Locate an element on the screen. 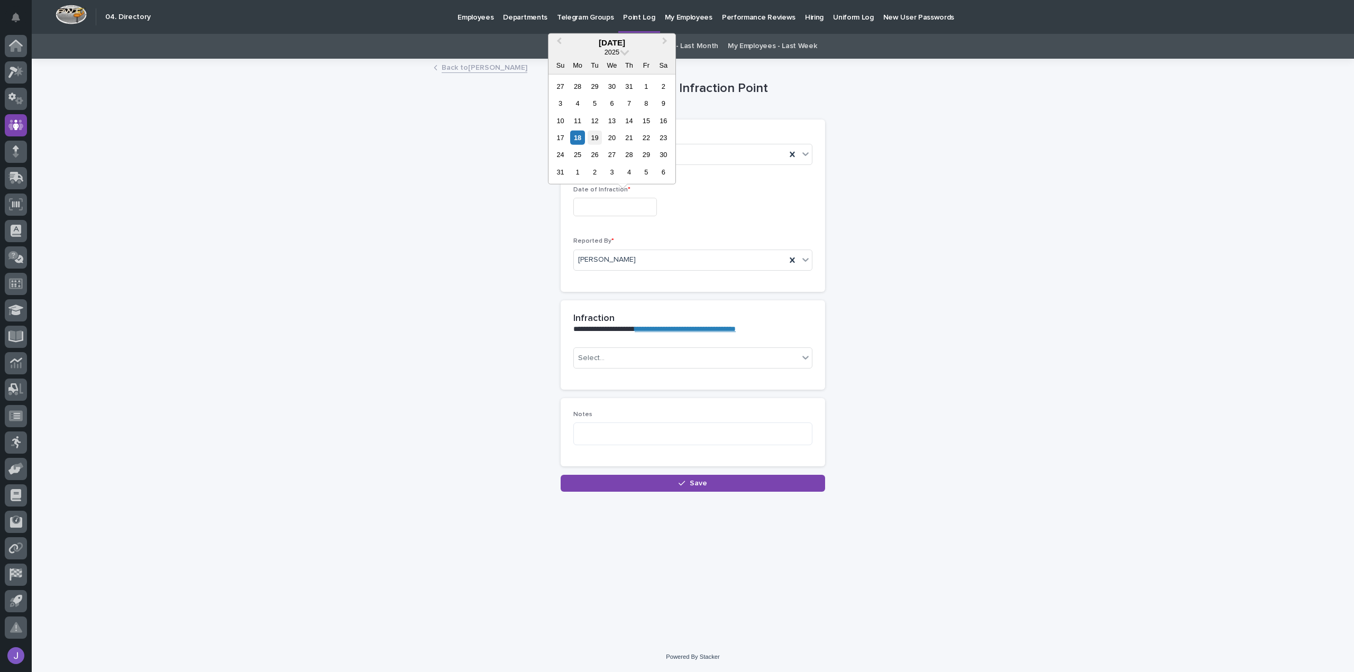 Image resolution: width=1354 pixels, height=672 pixels. span: Reported By is located at coordinates (593, 241).